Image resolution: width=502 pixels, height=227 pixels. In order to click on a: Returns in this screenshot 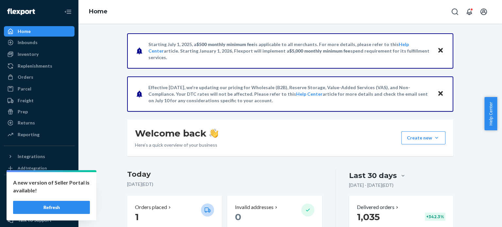, I will do `click(39, 123)`.